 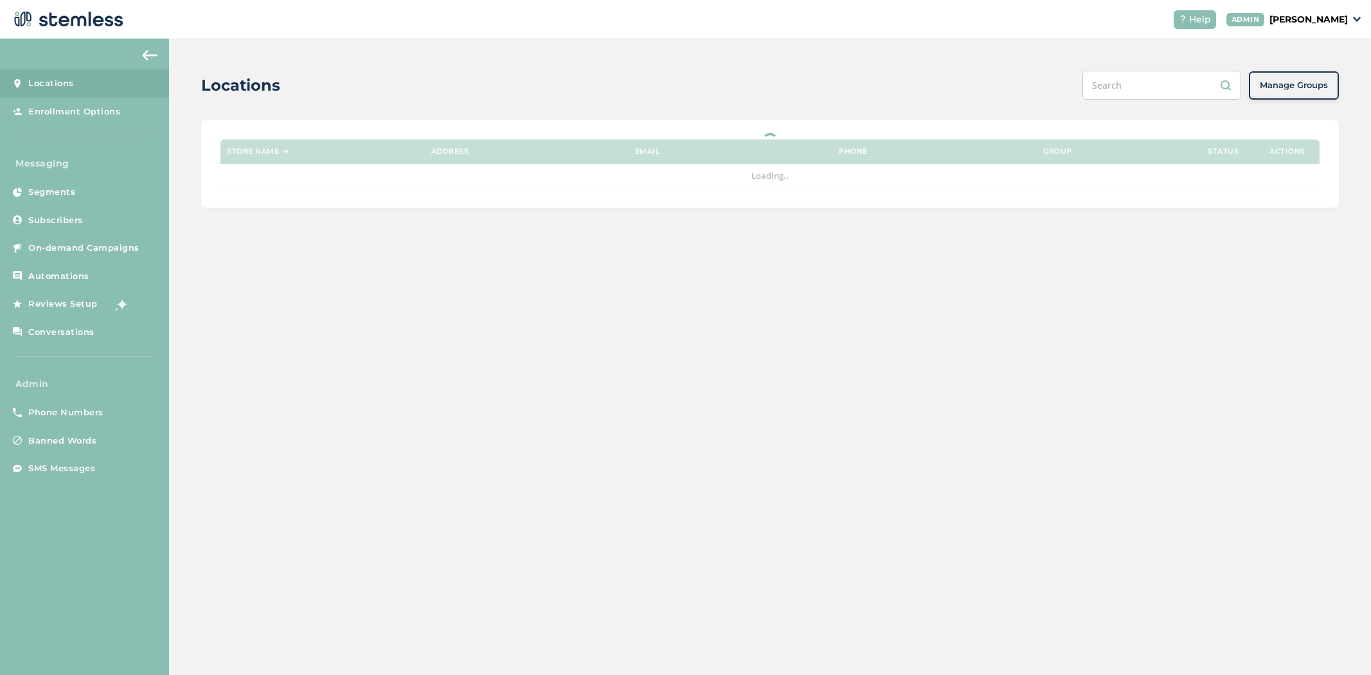 I want to click on span: Subscribers, so click(x=55, y=220).